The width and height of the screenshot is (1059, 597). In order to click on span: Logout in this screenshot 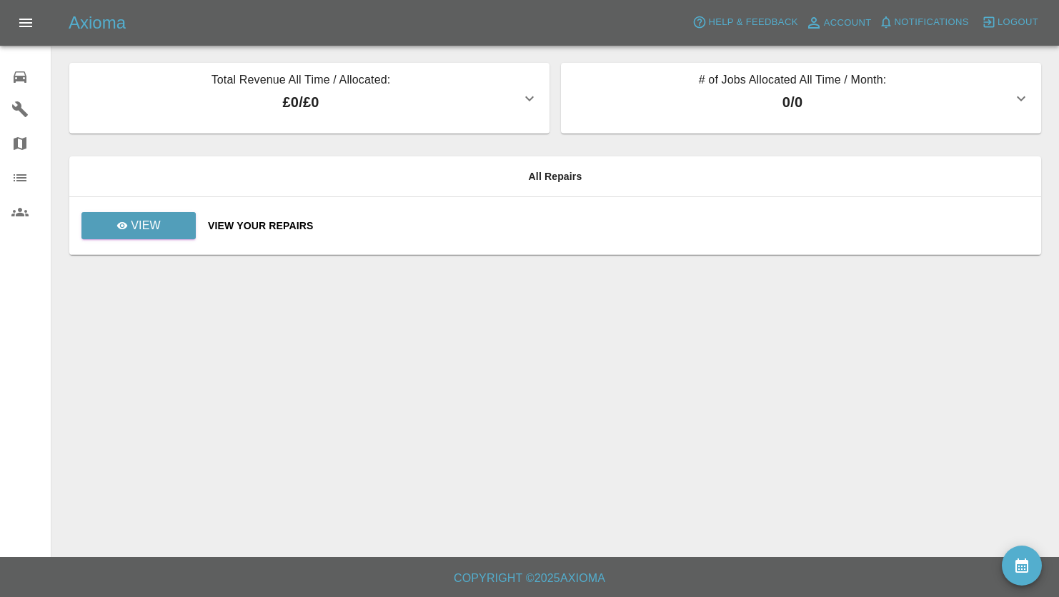, I will do `click(1017, 22)`.